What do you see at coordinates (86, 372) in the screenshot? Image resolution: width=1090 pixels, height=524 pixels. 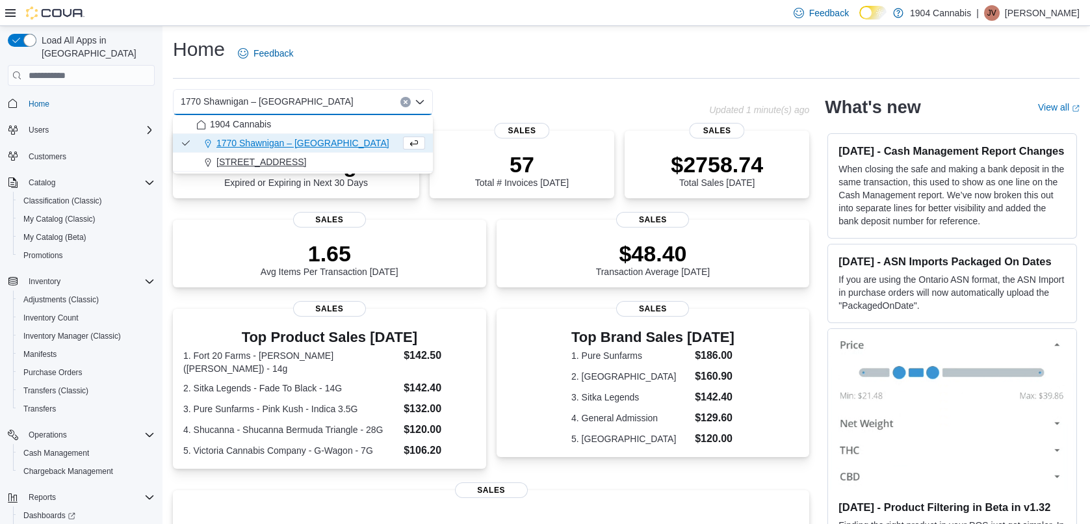 I see `button: Purchase Orders` at bounding box center [86, 372].